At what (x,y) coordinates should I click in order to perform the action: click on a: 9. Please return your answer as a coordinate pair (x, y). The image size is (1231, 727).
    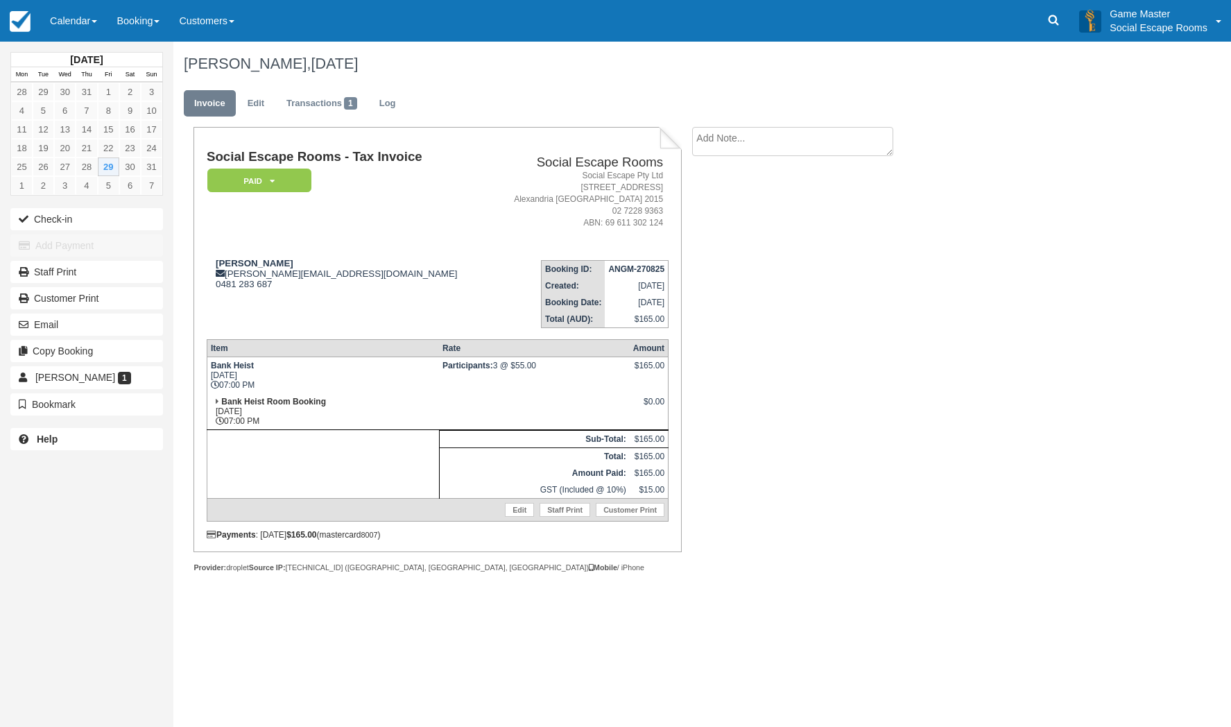
    Looking at the image, I should click on (130, 110).